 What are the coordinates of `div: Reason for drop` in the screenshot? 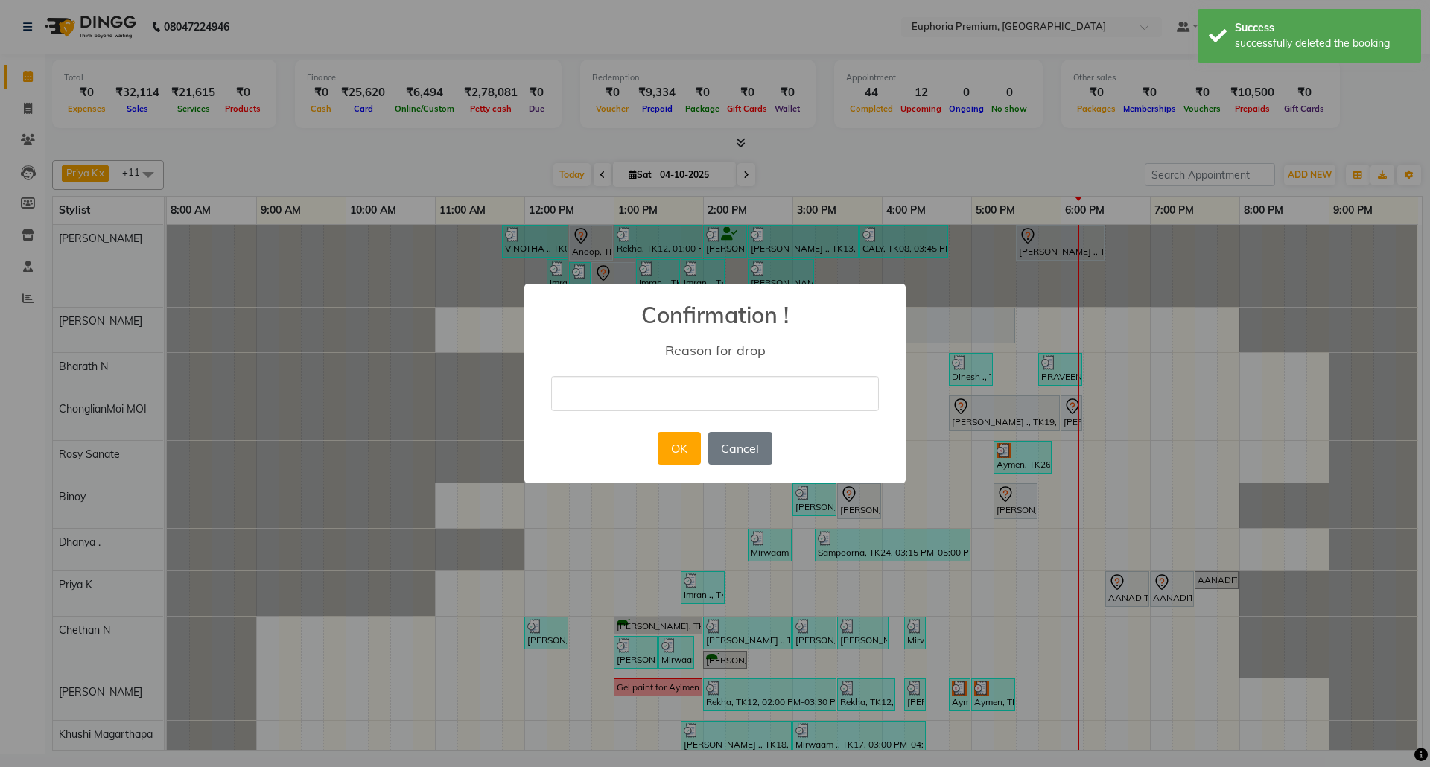 It's located at (715, 350).